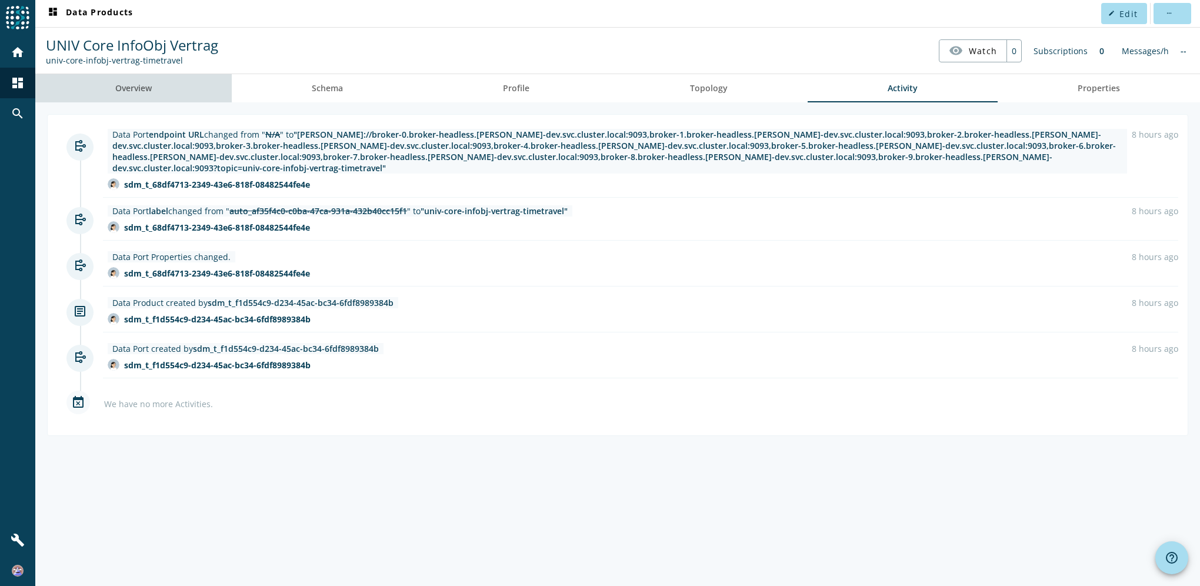 The height and width of the screenshot is (586, 1200). Describe the element at coordinates (709, 88) in the screenshot. I see `span: Topology` at that location.